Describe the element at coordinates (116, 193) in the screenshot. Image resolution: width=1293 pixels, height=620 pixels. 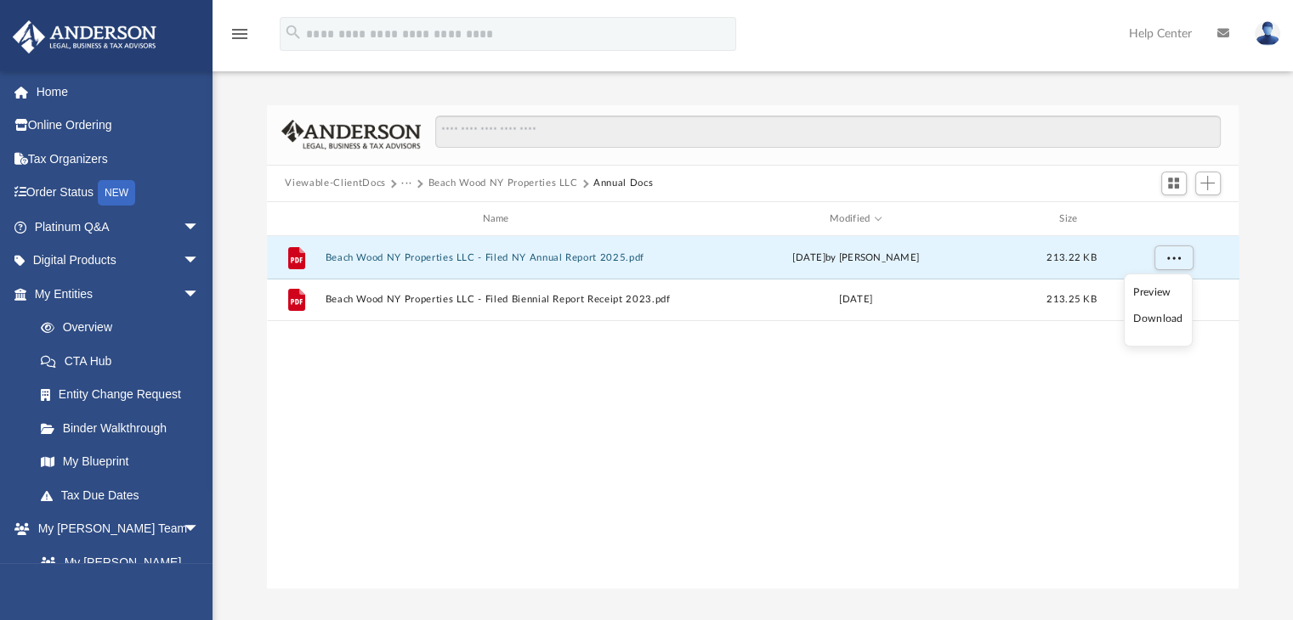
I see `div: NEW` at that location.